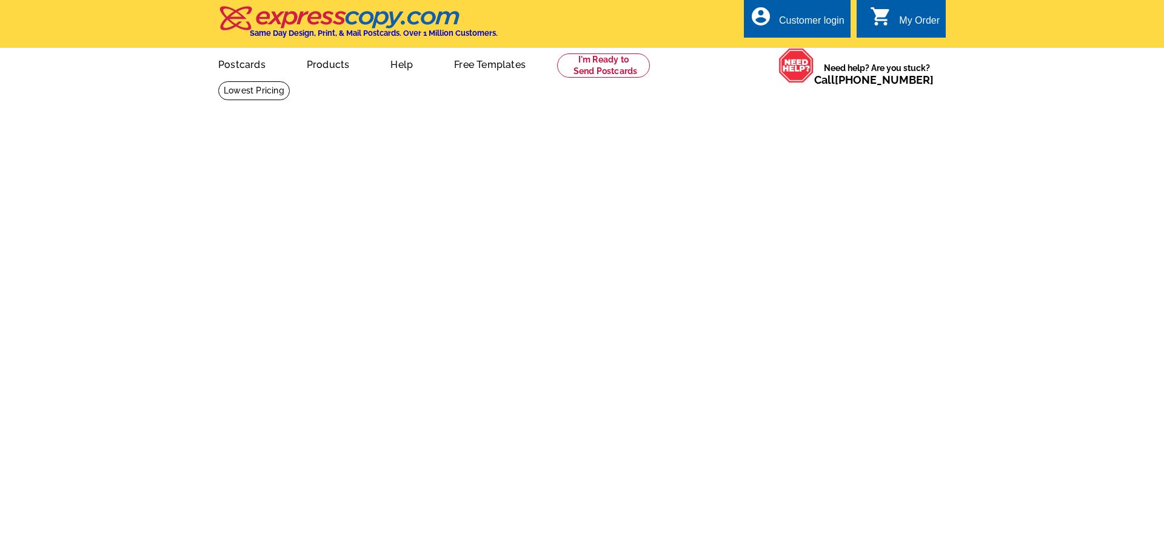  I want to click on img: help, so click(796, 66).